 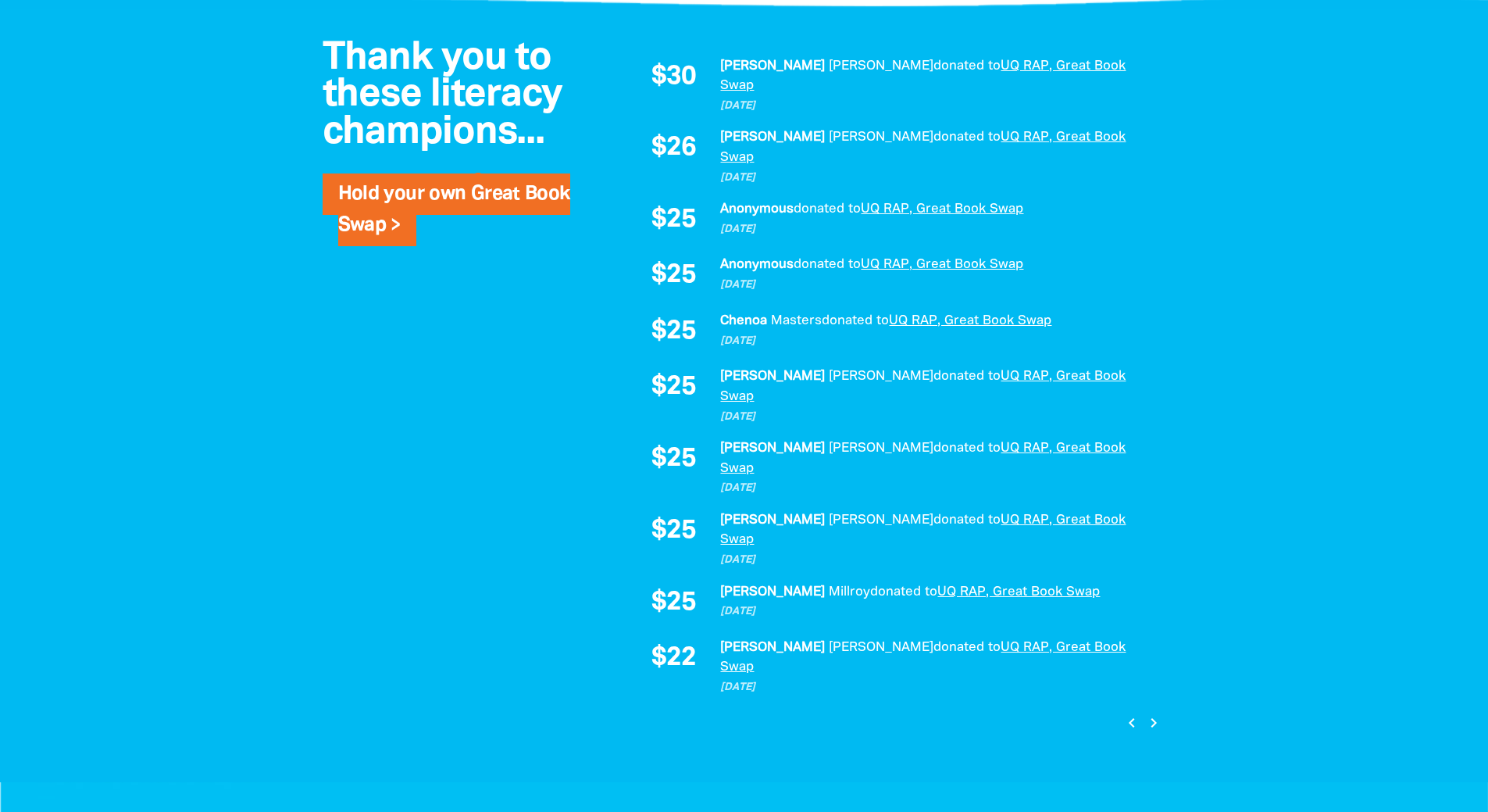 What do you see at coordinates (1152, 721) in the screenshot?
I see `button: Next page` at bounding box center [1152, 721].